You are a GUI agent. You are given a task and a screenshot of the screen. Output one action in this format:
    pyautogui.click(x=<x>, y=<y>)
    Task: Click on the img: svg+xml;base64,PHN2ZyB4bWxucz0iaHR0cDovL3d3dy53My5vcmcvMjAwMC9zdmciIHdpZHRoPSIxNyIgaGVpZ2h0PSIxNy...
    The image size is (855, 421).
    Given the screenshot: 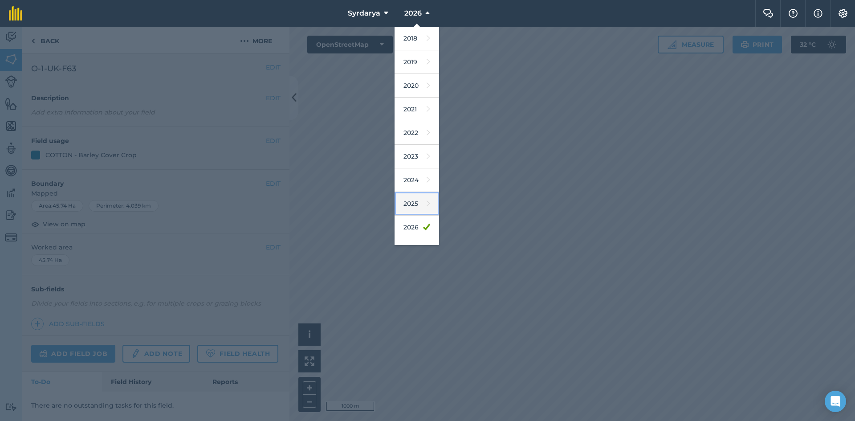 What is the action you would take?
    pyautogui.click(x=818, y=13)
    